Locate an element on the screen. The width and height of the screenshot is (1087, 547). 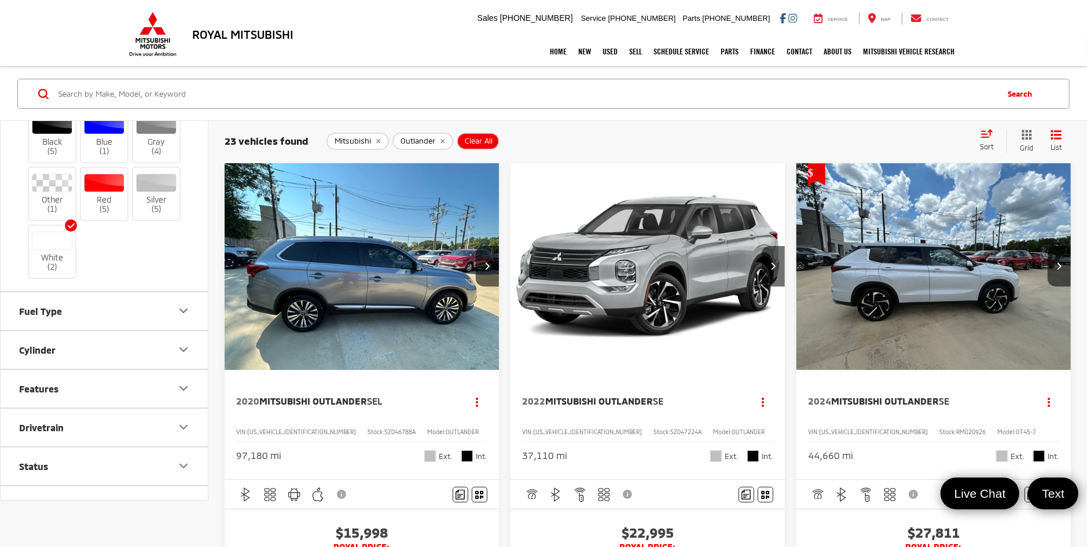
img: Android Auto is located at coordinates (294, 495).